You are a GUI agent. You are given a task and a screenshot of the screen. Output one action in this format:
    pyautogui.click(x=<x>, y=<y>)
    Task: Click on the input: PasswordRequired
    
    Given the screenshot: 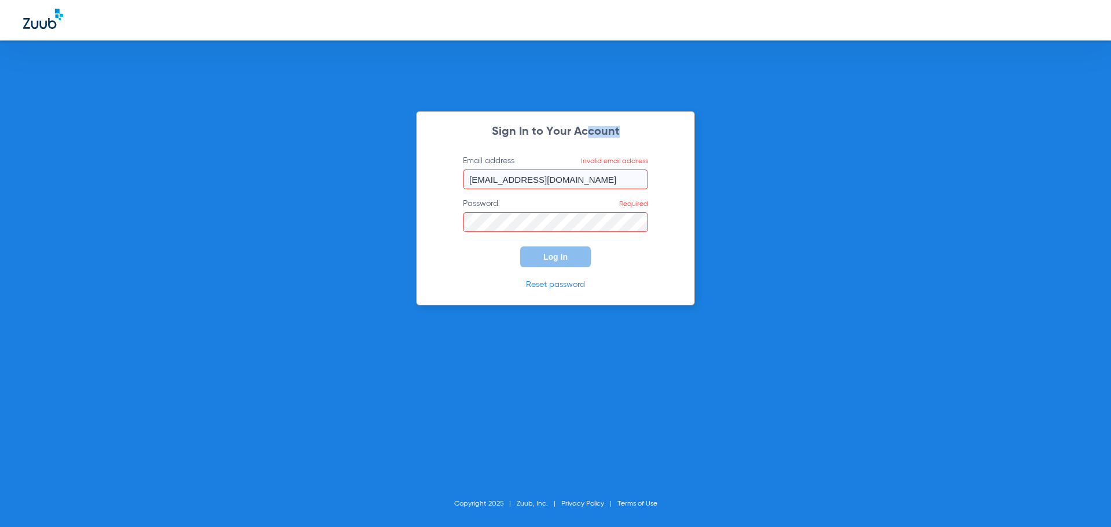 What is the action you would take?
    pyautogui.click(x=556, y=222)
    